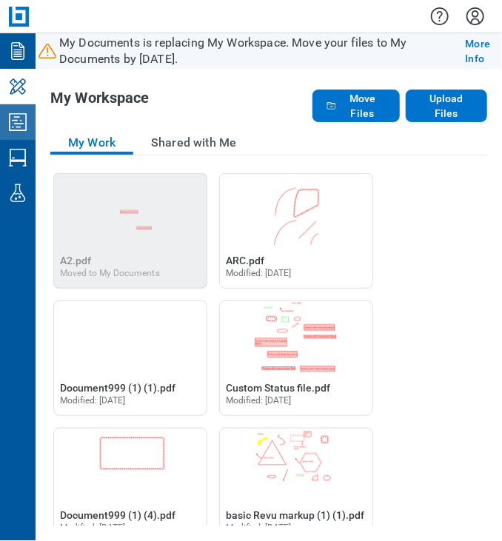  I want to click on div: Open Document999 (1) (1).pdf in Editor, so click(130, 358).